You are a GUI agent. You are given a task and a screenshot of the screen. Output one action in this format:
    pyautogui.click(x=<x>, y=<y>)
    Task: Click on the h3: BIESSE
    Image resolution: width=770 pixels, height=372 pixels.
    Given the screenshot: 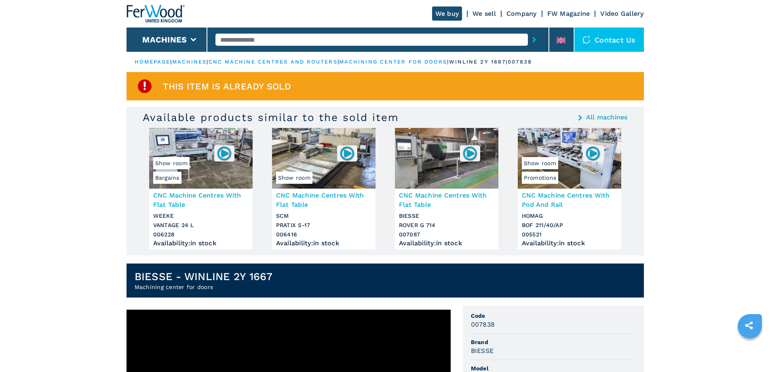 What is the action you would take?
    pyautogui.click(x=482, y=350)
    